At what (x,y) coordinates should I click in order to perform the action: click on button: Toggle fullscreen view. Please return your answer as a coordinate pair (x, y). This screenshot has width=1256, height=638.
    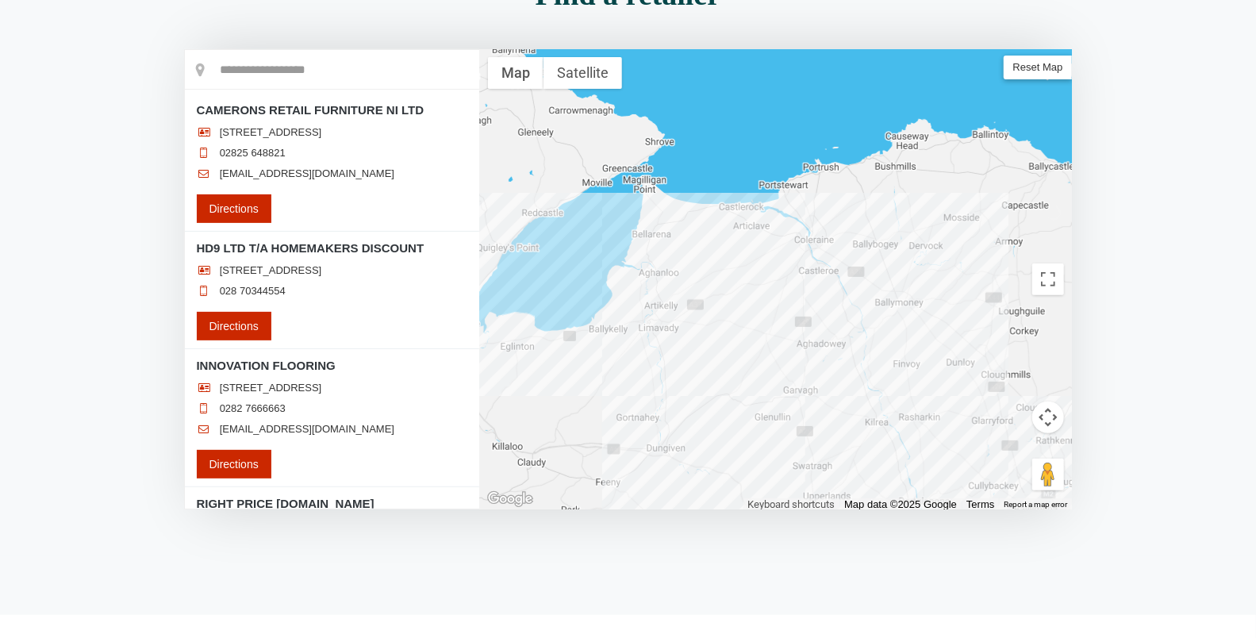
    Looking at the image, I should click on (1048, 279).